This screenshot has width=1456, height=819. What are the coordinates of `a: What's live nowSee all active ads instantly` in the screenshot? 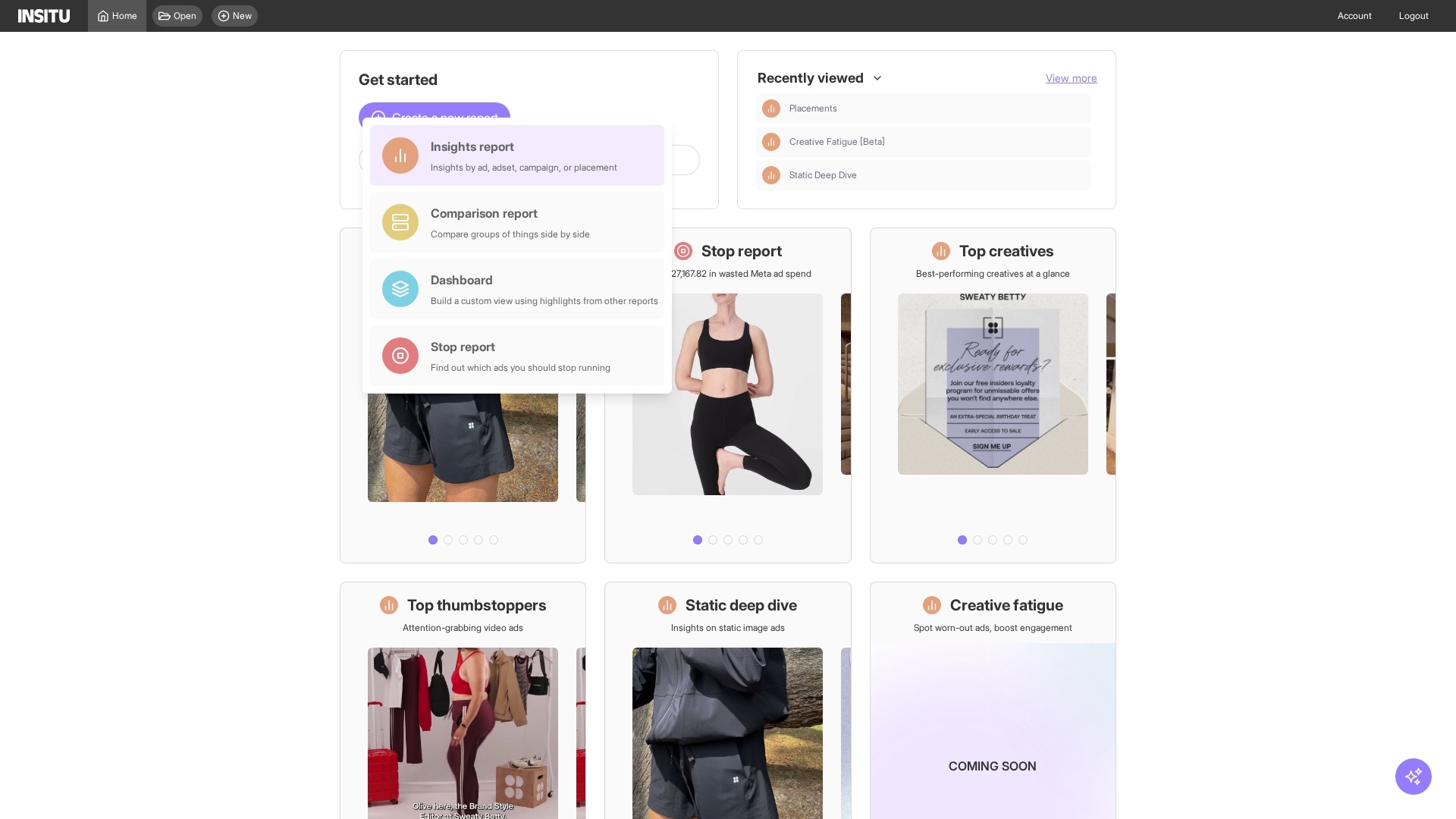 It's located at (462, 395).